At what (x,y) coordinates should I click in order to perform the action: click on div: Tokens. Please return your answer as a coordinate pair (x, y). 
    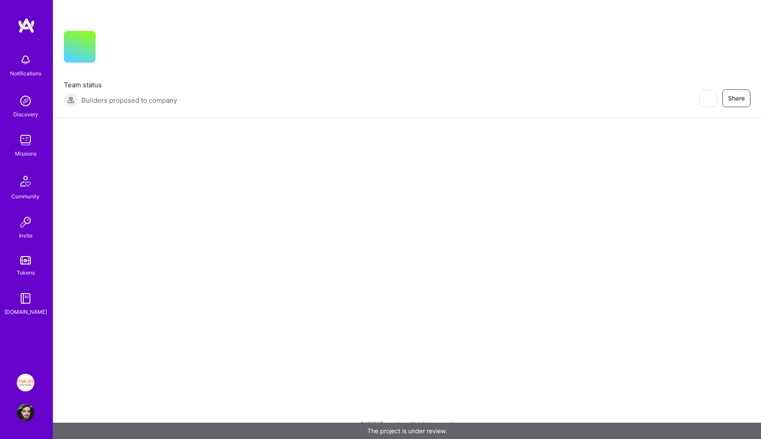
    Looking at the image, I should click on (26, 272).